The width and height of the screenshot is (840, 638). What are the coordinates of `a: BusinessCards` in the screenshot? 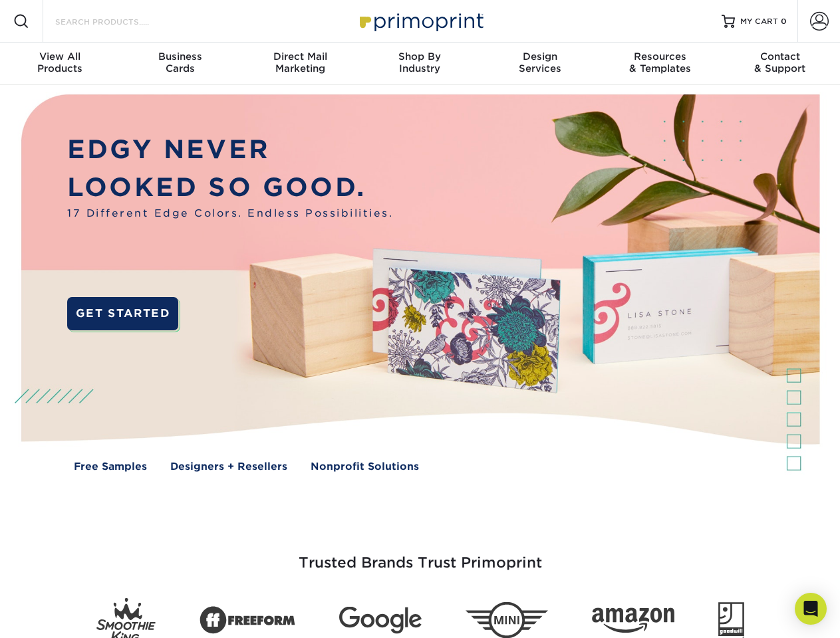 It's located at (179, 64).